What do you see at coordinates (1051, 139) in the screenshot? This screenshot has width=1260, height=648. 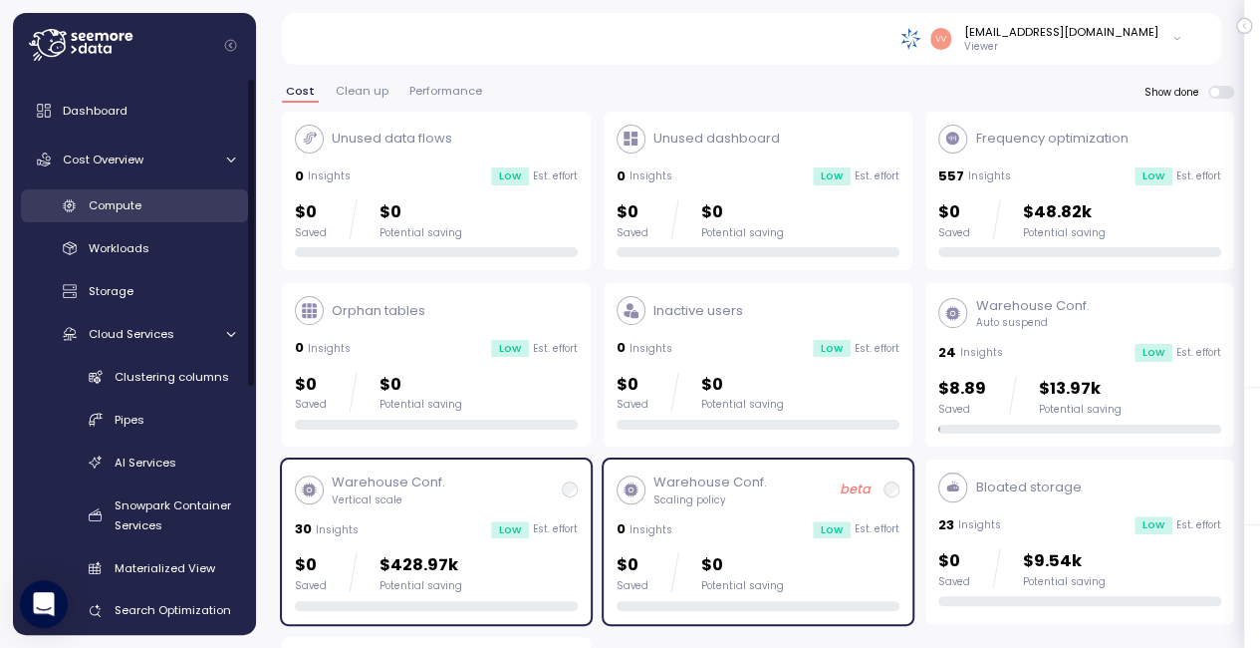 I see `p: Frequency optimization` at bounding box center [1051, 139].